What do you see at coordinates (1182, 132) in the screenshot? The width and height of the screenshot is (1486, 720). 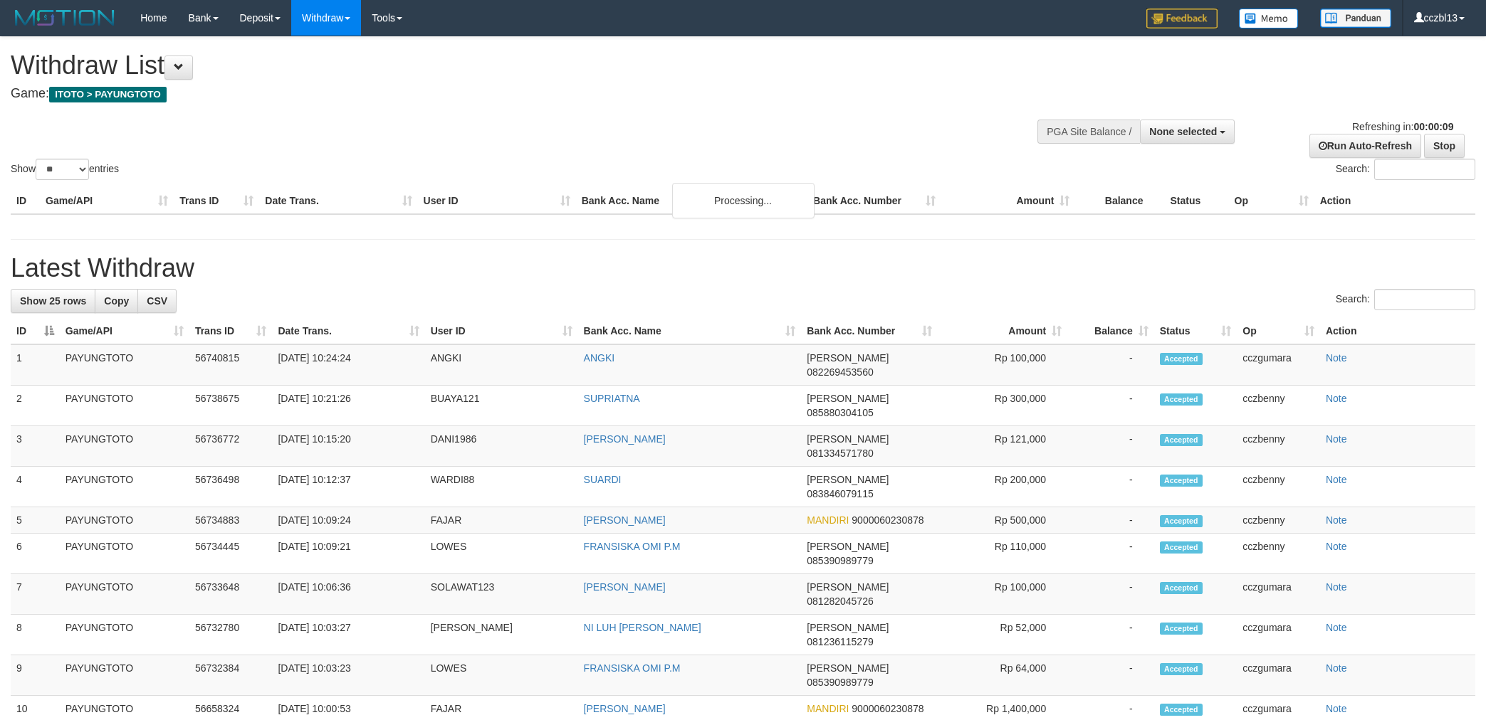 I see `span: None selected` at bounding box center [1182, 132].